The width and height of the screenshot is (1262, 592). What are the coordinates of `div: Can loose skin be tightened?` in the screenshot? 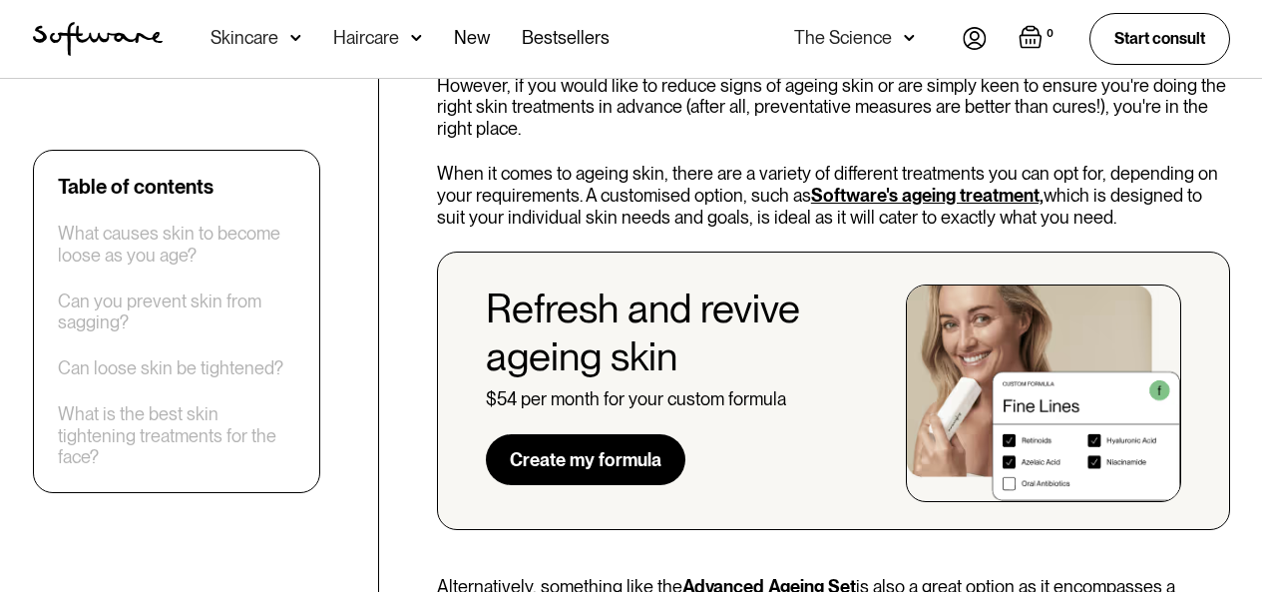 It's located at (171, 368).